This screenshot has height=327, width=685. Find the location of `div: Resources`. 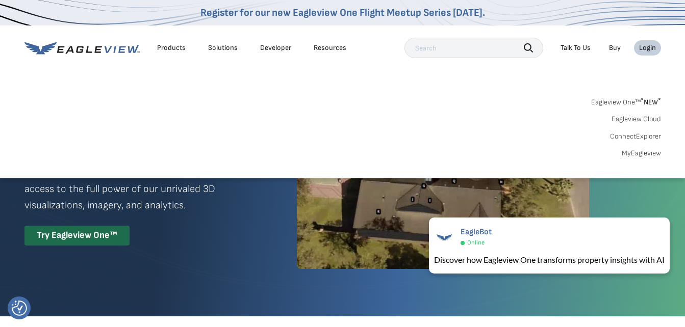

div: Resources is located at coordinates (330, 48).